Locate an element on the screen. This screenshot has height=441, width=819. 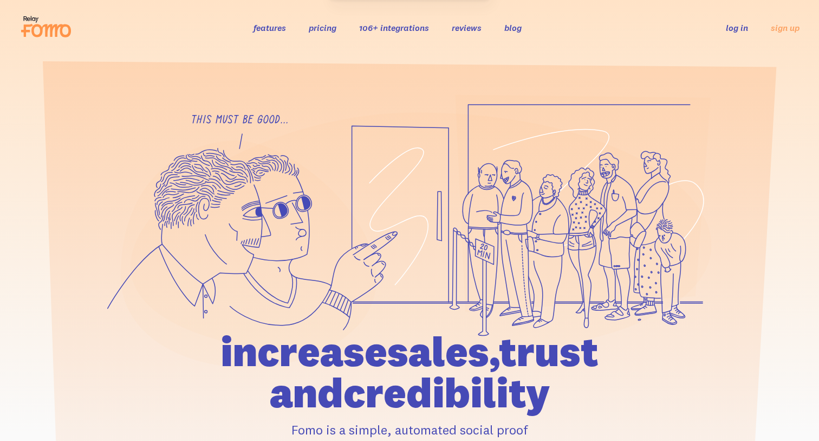
a: reviews is located at coordinates (467, 28).